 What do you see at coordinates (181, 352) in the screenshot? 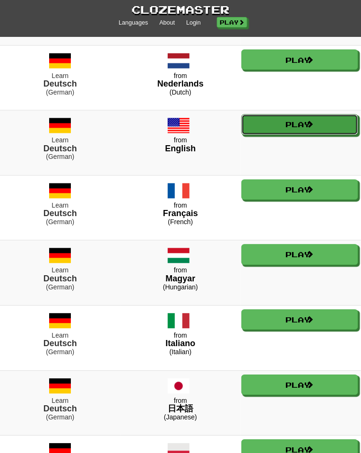
I see `span: (Italian)` at bounding box center [181, 352].